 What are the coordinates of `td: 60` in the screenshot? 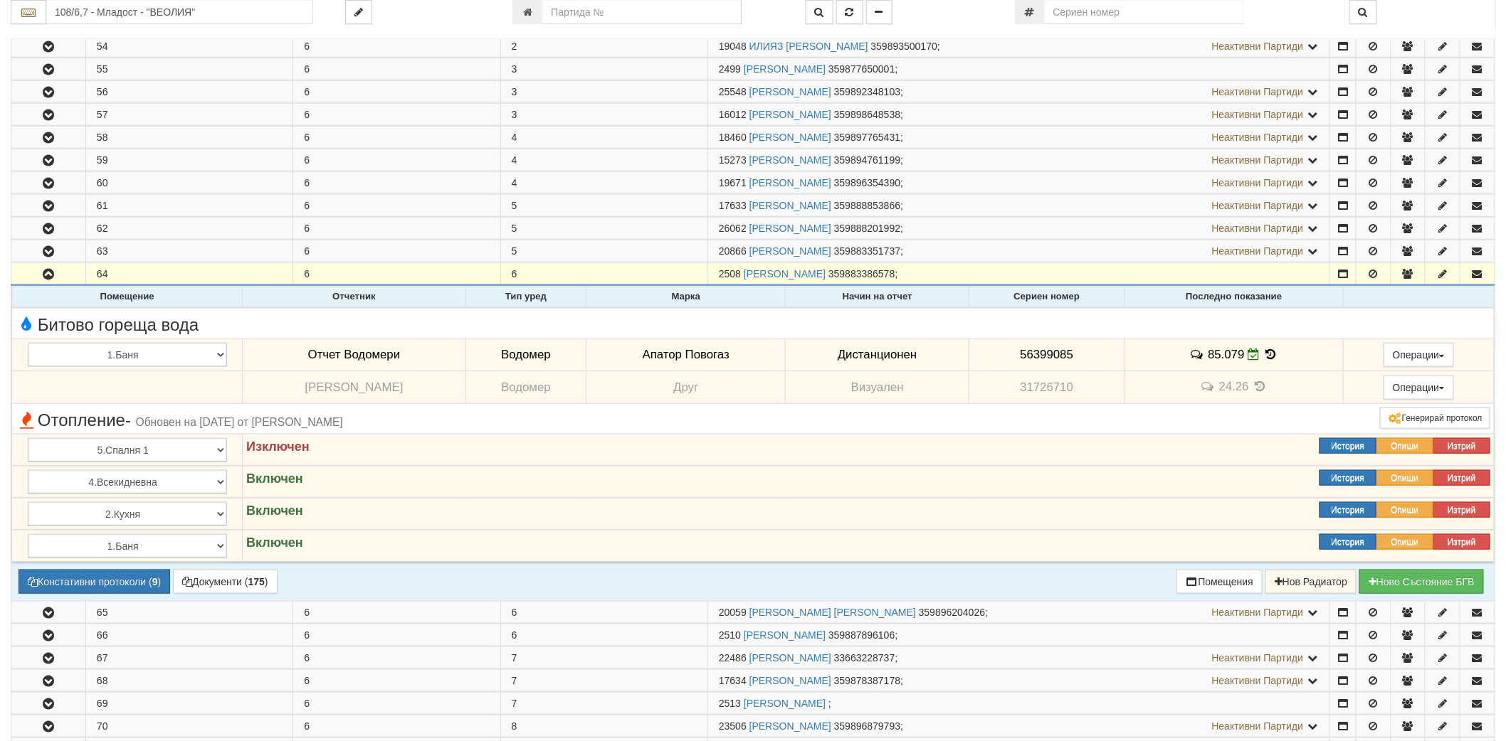 It's located at (189, 183).